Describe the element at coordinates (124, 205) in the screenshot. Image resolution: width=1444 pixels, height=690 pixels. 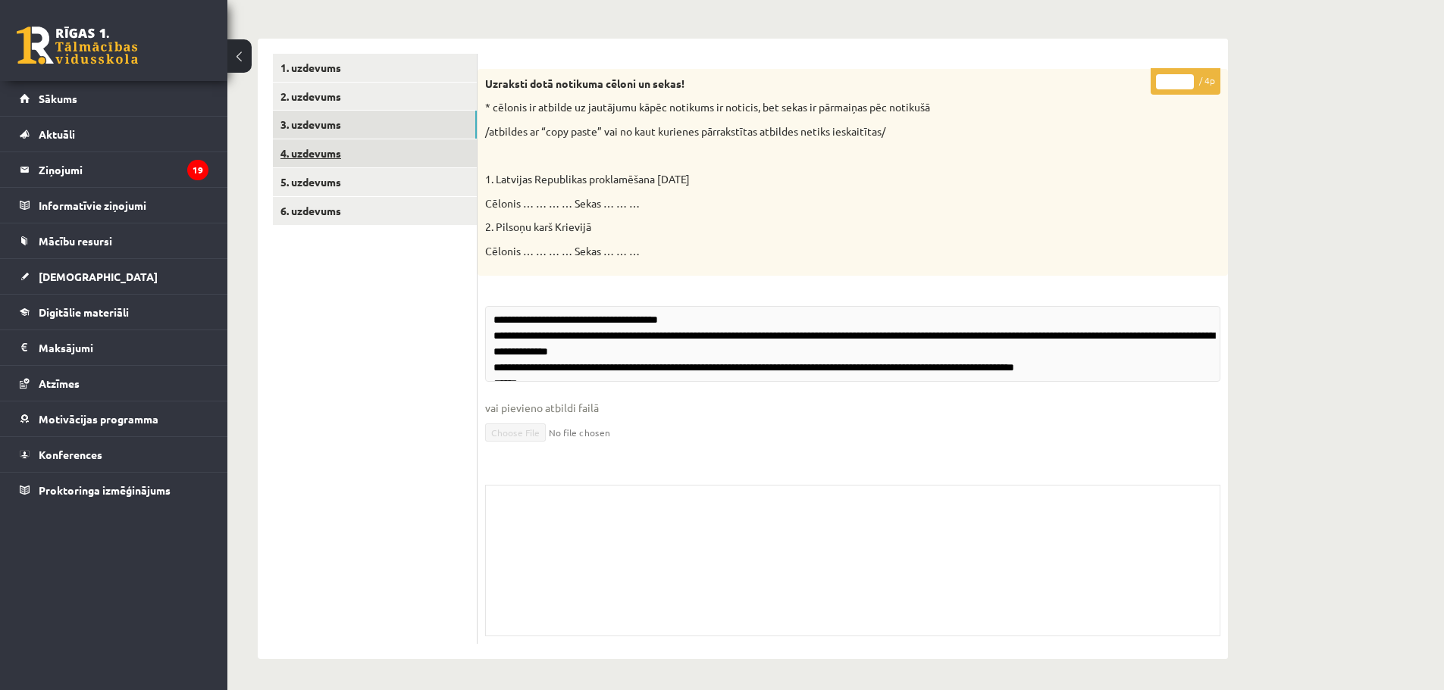
I see `legend: Informatīvie ziņojumi` at that location.